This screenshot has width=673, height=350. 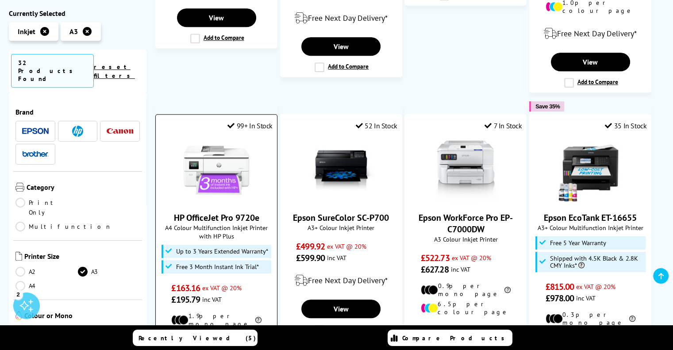 What do you see at coordinates (310, 247) in the screenshot?
I see `span: £499.92` at bounding box center [310, 247].